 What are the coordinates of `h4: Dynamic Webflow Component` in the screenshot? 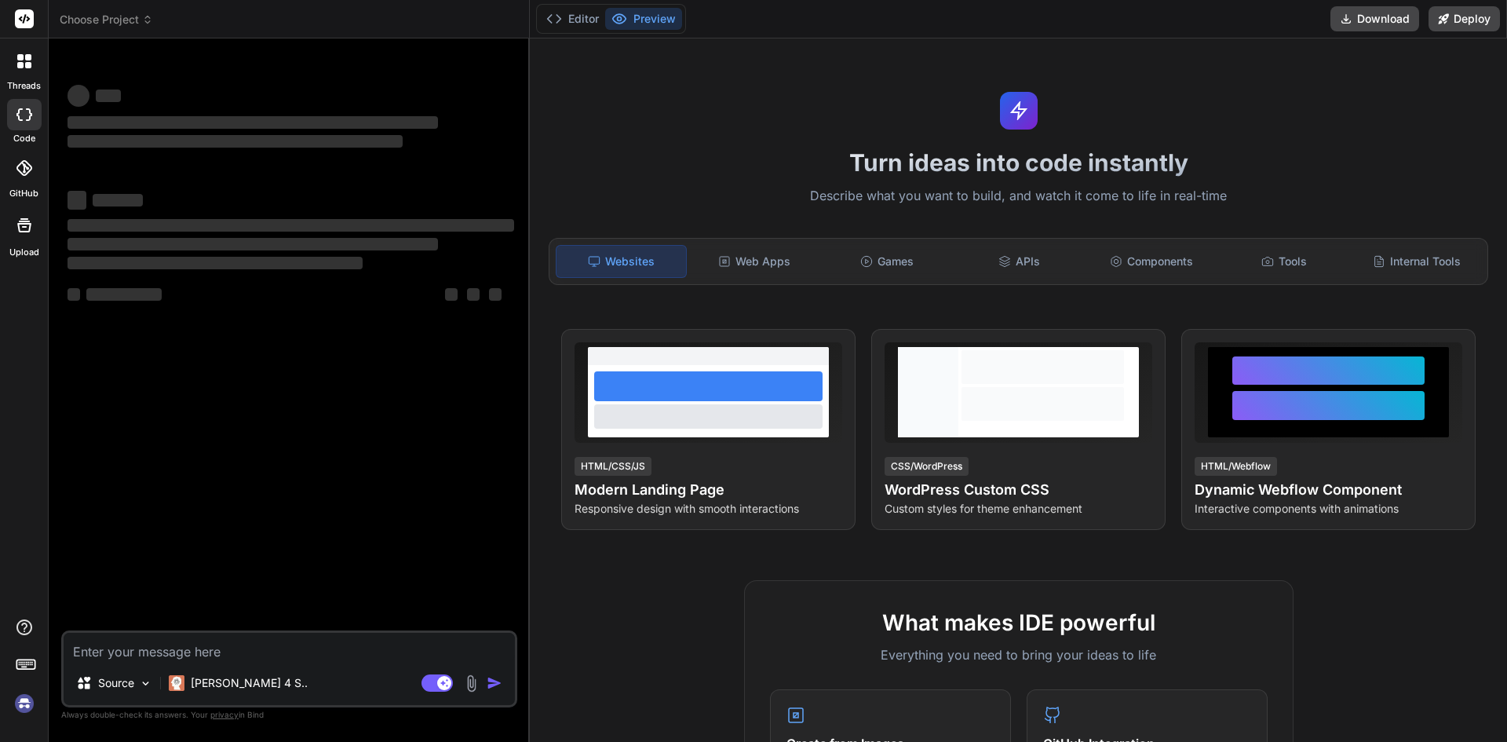 It's located at (1328, 490).